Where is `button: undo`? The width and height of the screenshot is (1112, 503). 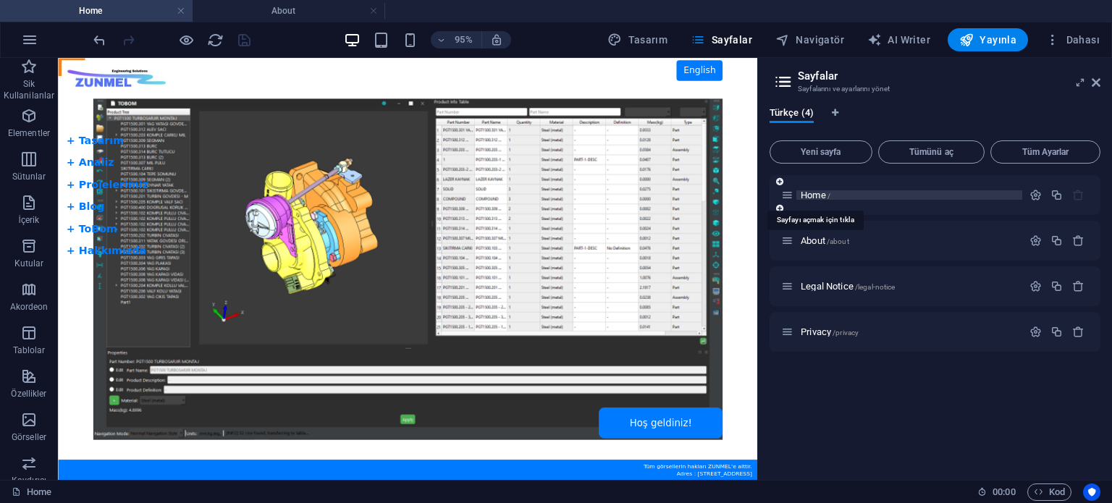 button: undo is located at coordinates (99, 40).